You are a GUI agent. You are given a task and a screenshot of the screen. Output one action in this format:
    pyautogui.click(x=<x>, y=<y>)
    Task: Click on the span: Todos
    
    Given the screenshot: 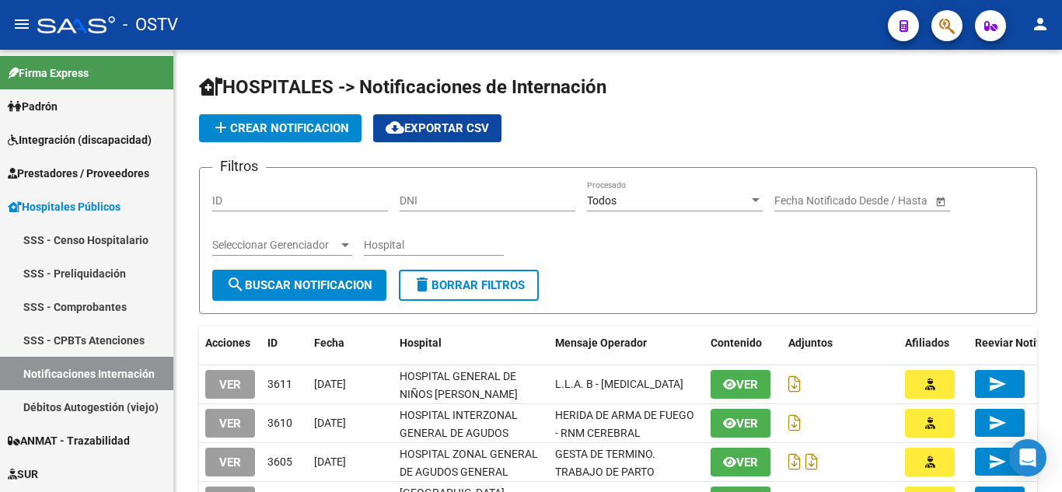 What is the action you would take?
    pyautogui.click(x=602, y=201)
    